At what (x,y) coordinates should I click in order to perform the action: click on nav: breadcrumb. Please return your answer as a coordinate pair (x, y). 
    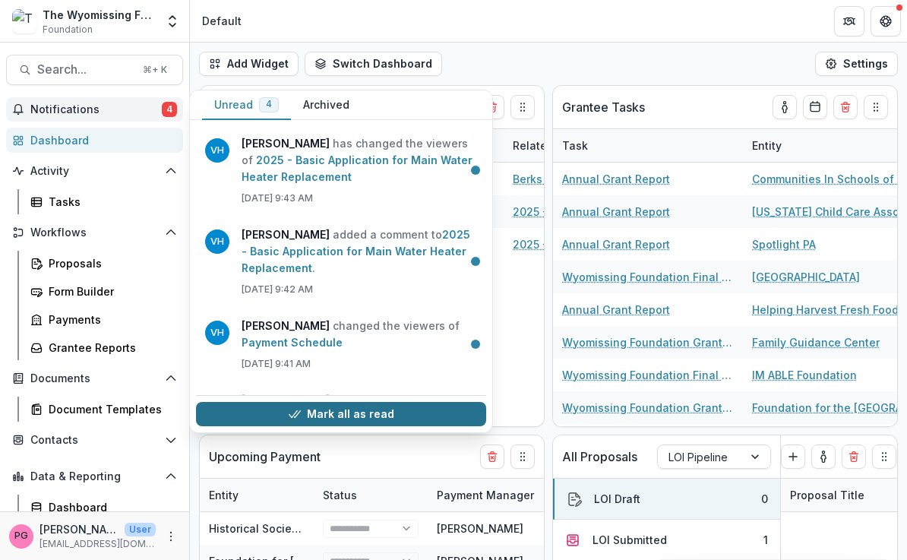
    Looking at the image, I should click on (222, 21).